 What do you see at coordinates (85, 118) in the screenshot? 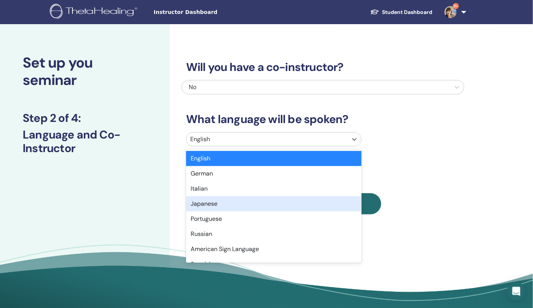
I see `h3: Step 2 of 4 :` at bounding box center [85, 118].